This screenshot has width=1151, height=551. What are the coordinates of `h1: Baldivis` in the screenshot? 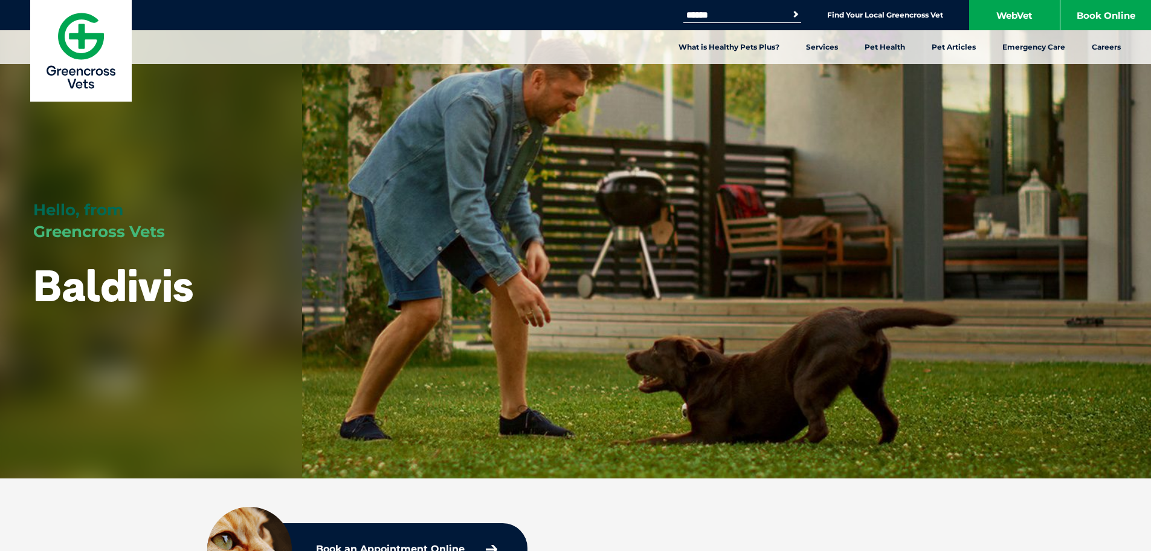 It's located at (113, 285).